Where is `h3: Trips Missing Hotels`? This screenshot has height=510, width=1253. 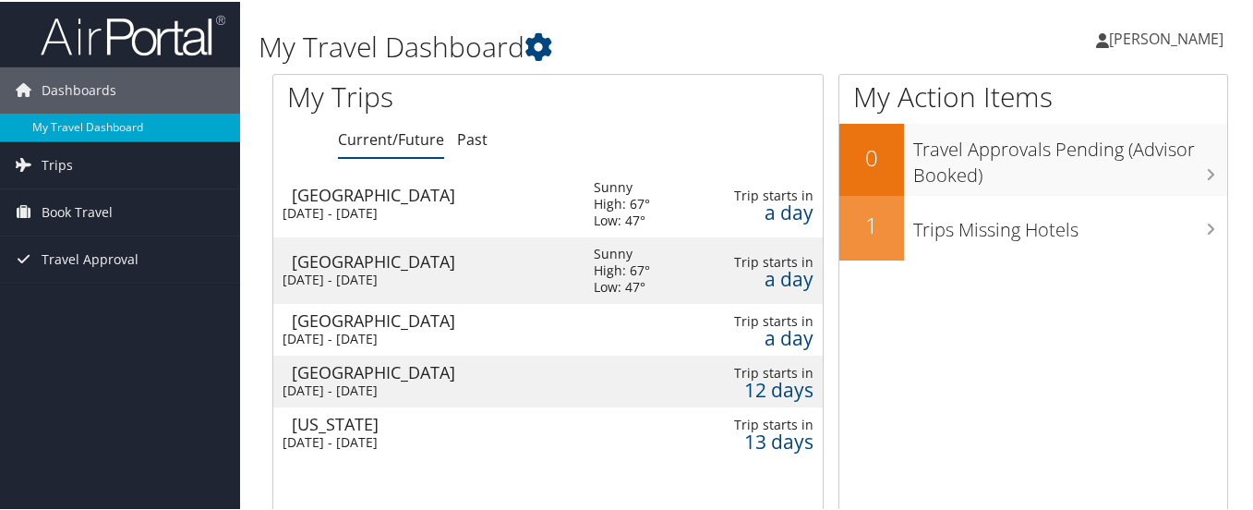 h3: Trips Missing Hotels is located at coordinates (1070, 223).